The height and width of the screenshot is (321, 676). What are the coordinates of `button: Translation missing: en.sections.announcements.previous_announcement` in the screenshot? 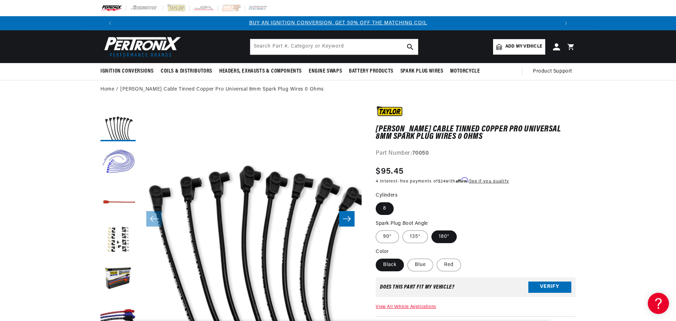 It's located at (110, 23).